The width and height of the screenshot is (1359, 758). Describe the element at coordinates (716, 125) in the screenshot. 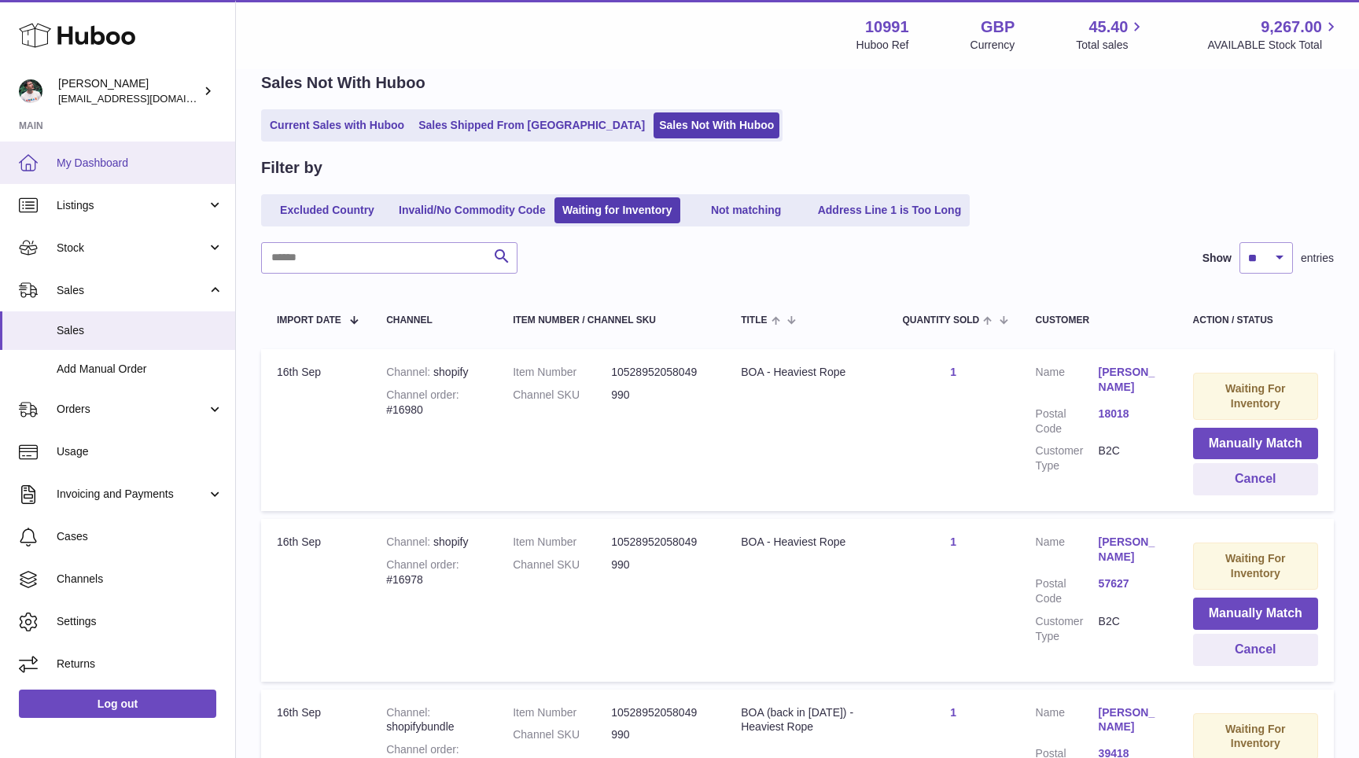

I see `a: Sales Not With Huboo` at that location.